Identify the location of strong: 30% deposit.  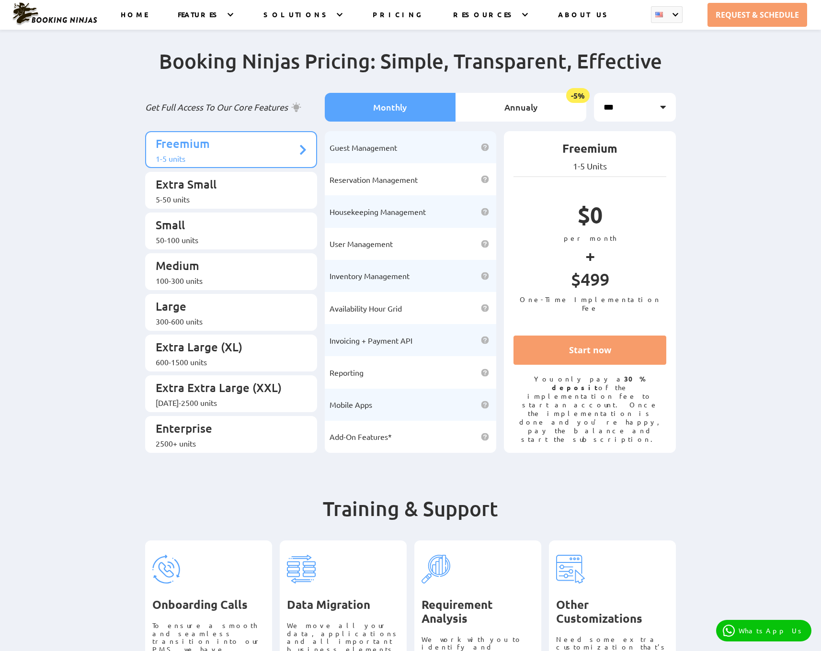
(598, 383).